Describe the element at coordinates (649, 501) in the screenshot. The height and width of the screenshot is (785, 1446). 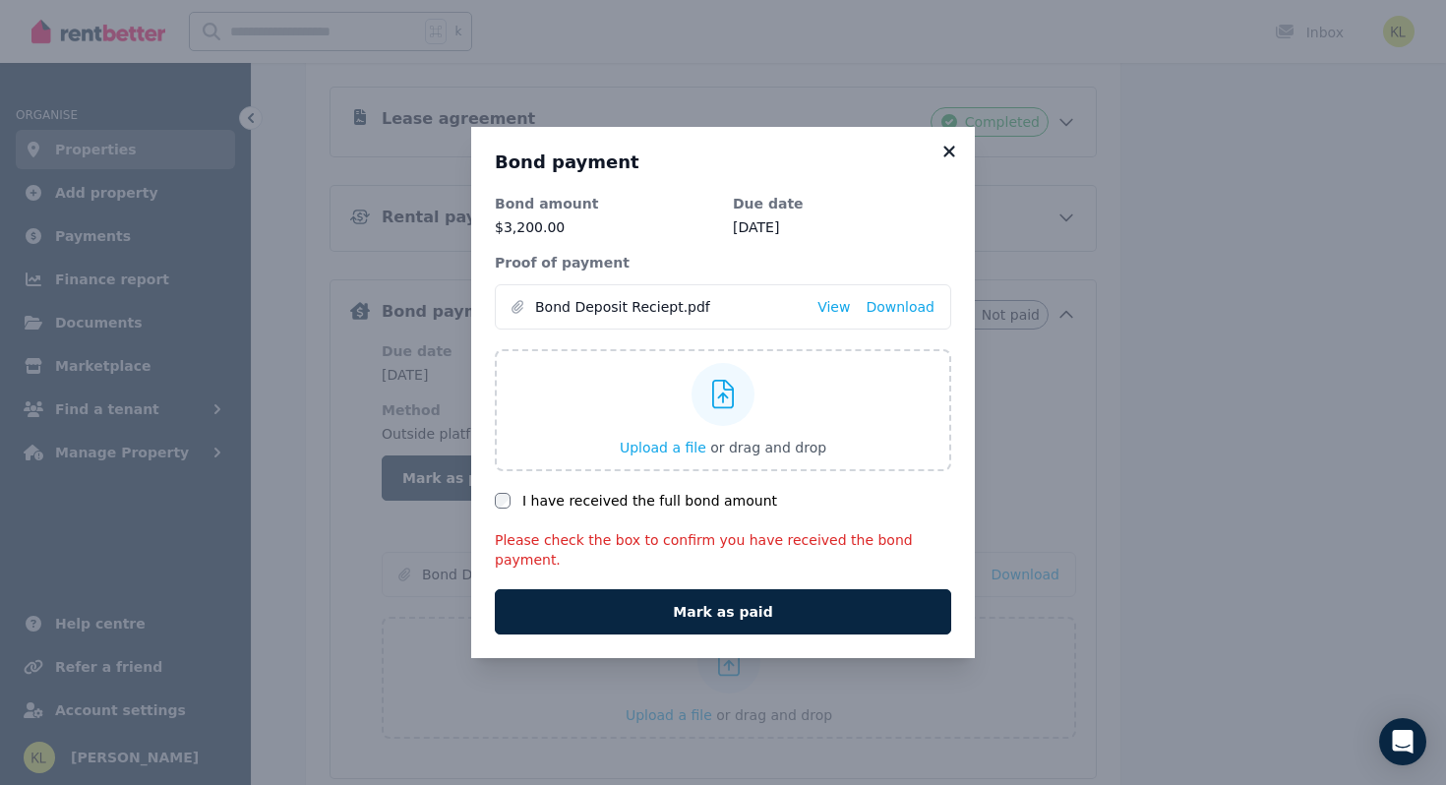
I see `label: I have received the full bond amount` at that location.